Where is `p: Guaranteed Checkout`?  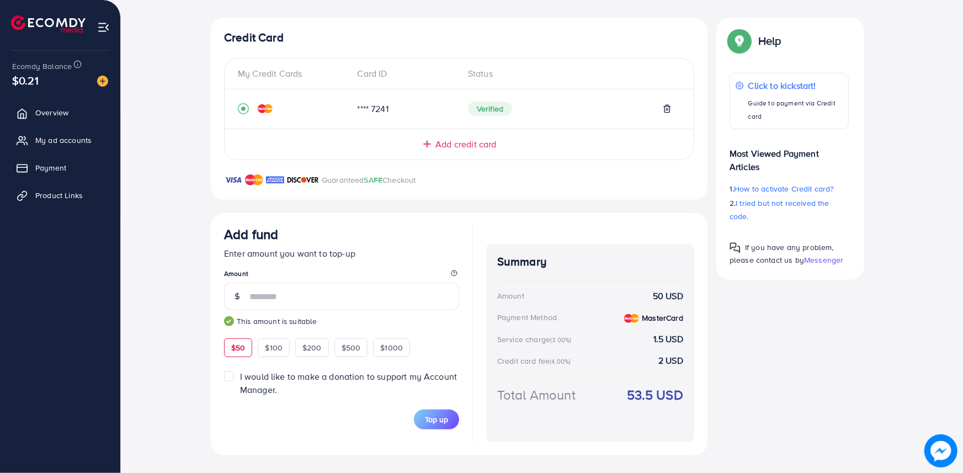 p: Guaranteed Checkout is located at coordinates (368, 180).